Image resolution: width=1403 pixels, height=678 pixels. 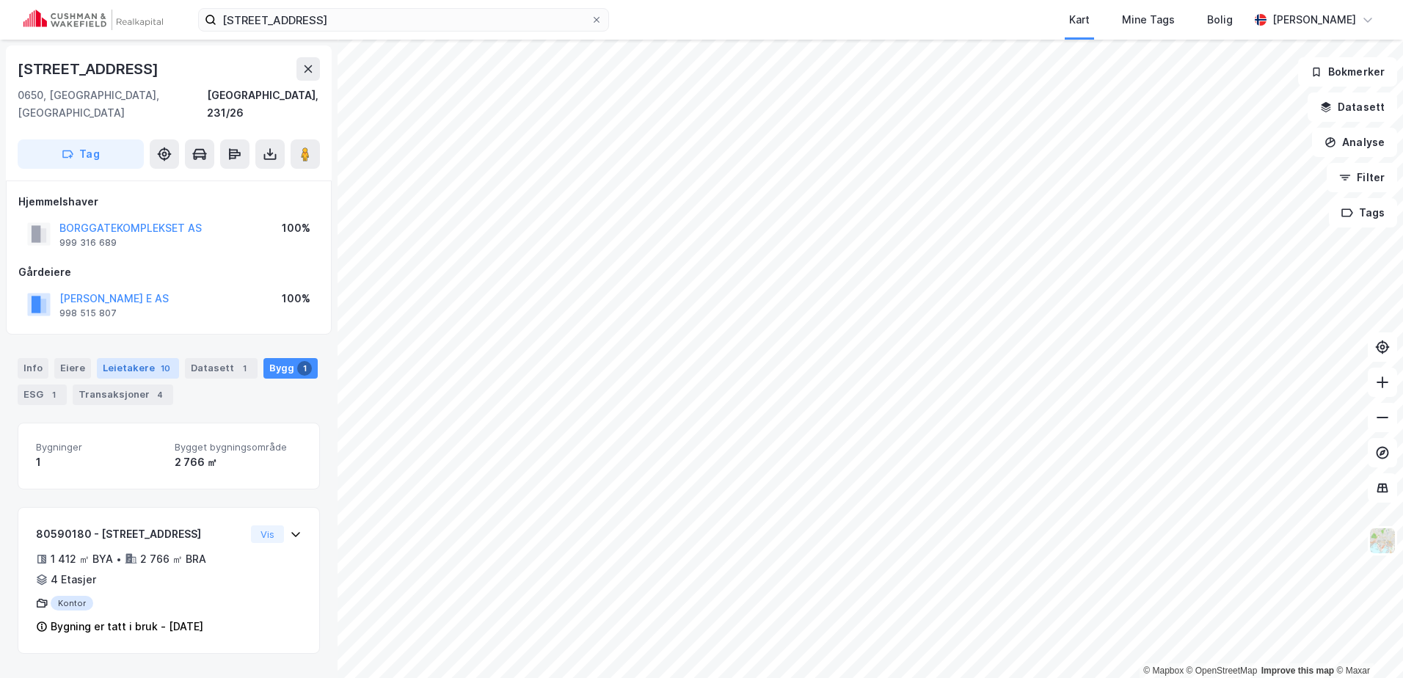 What do you see at coordinates (1366, 643) in the screenshot?
I see `div: Kontrollprogram for chat` at bounding box center [1366, 643].